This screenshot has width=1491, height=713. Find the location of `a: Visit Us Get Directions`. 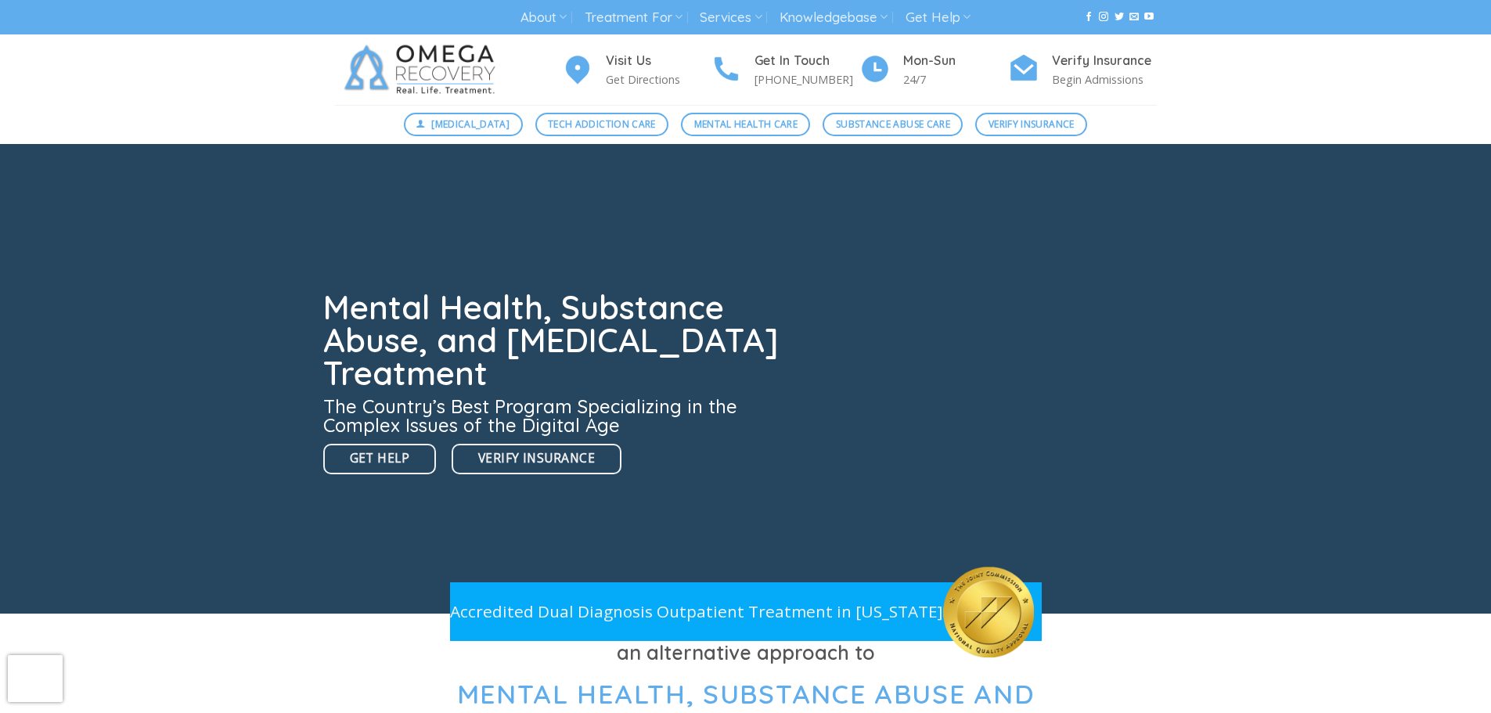

a: Visit Us Get Directions is located at coordinates (637, 70).